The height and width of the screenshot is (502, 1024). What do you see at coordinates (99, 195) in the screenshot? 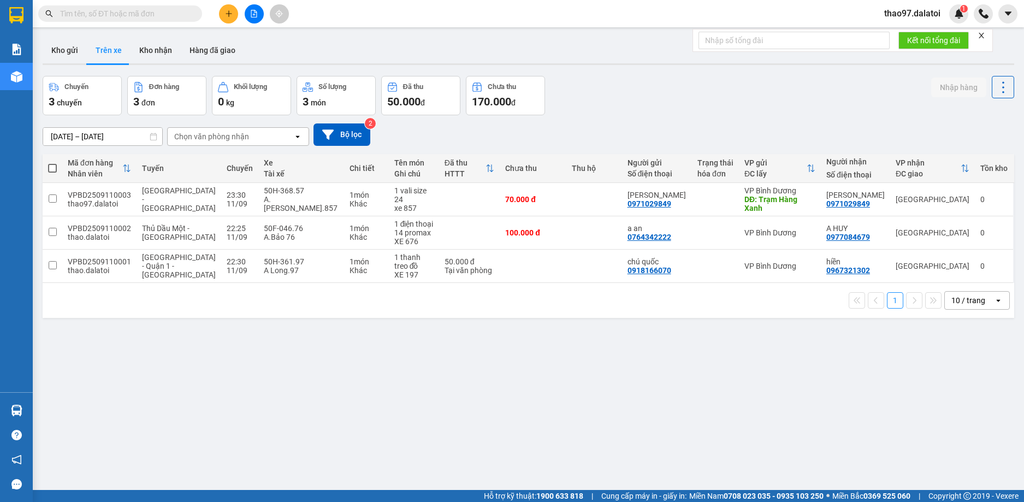
I see `div: VPBD2509110003` at bounding box center [99, 195].